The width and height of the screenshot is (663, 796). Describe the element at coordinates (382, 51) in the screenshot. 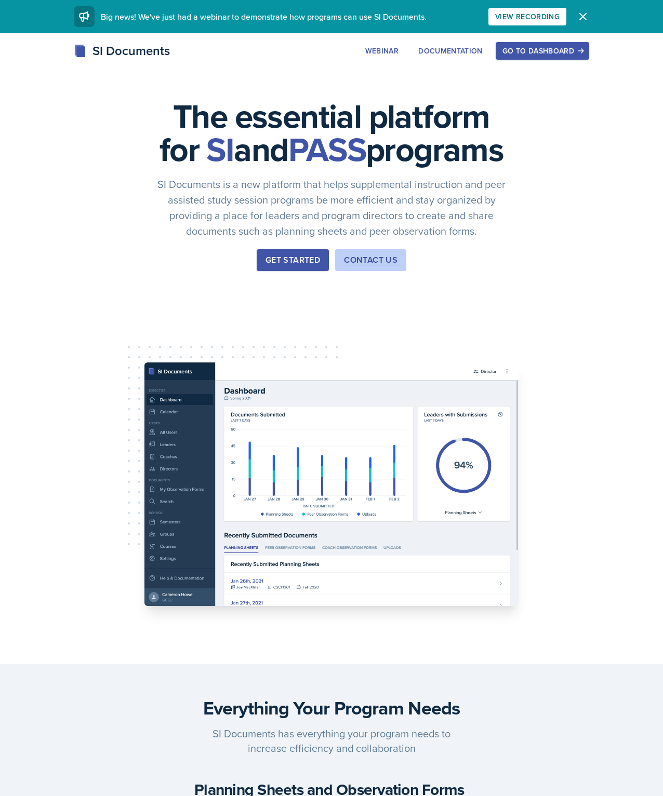

I see `div: Webinar` at that location.